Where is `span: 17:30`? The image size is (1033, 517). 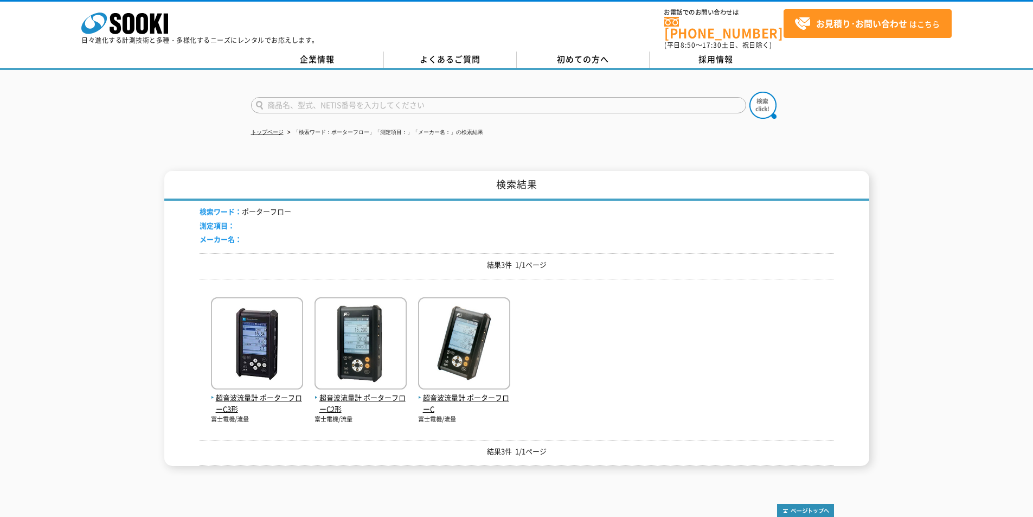 span: 17:30 is located at coordinates (712, 45).